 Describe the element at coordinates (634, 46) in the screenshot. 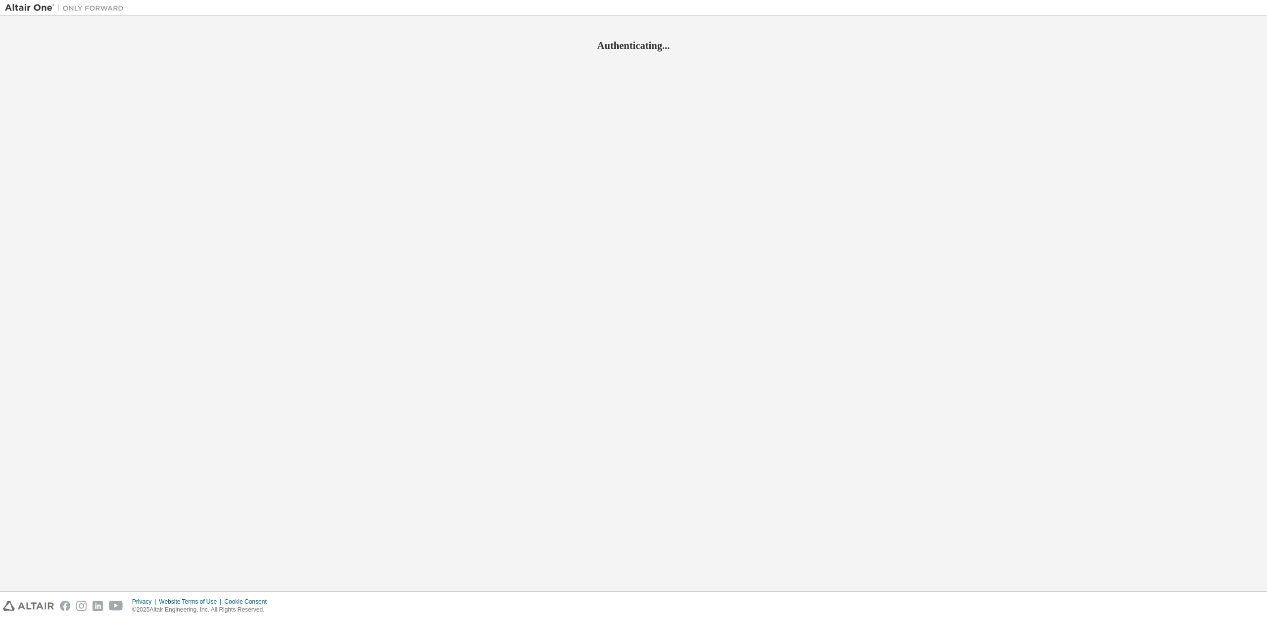

I see `h2: Authenticating...` at that location.